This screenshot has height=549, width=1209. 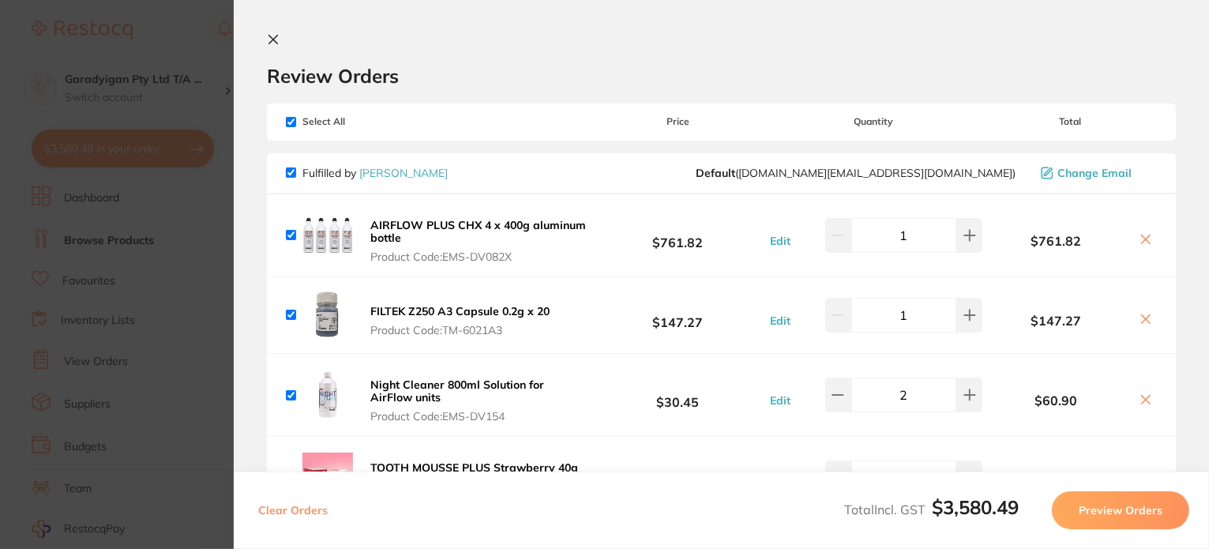 What do you see at coordinates (931, 510) in the screenshot?
I see `span: Total Incl. GST` at bounding box center [931, 510].